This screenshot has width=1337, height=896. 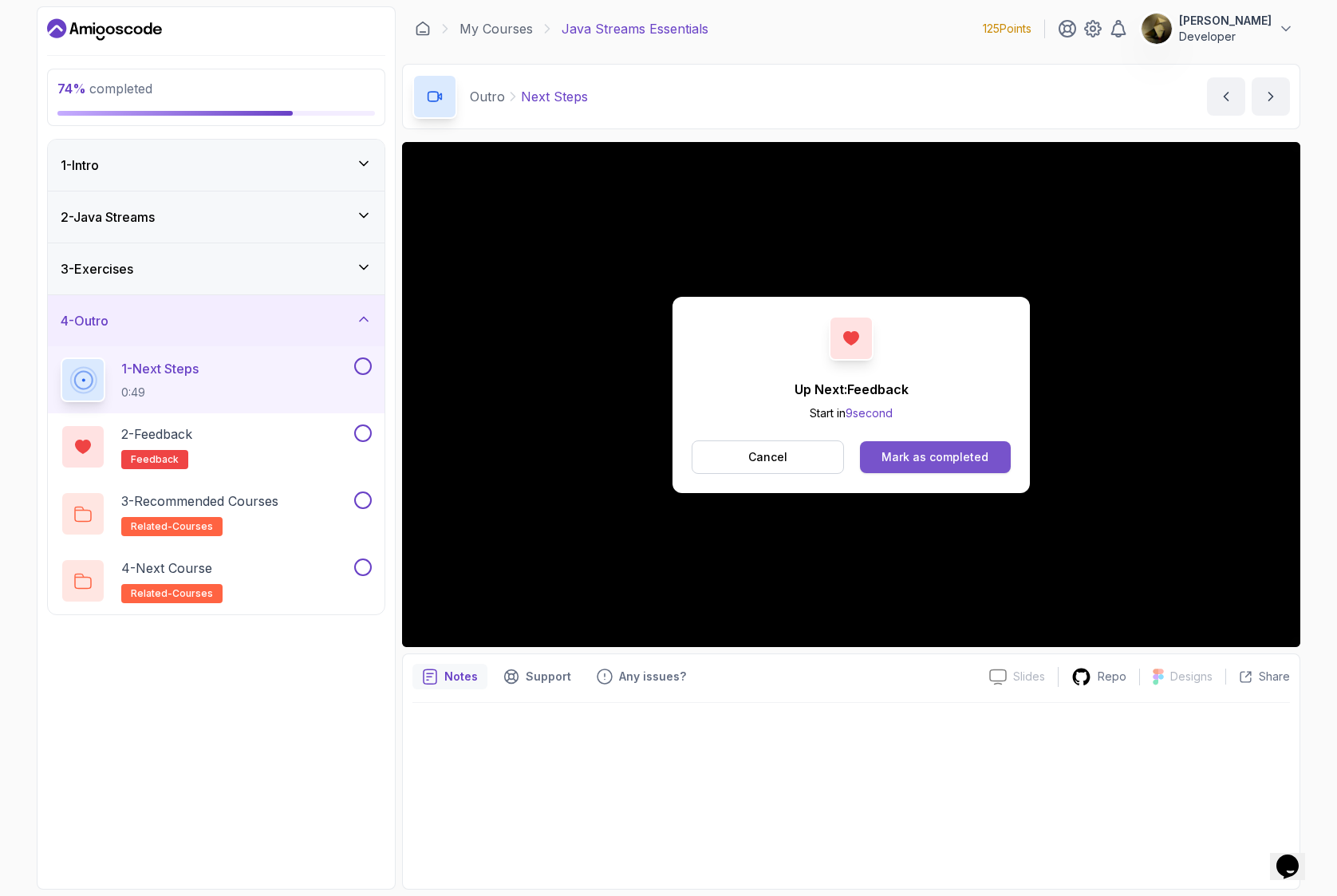 I want to click on button: notes button, so click(x=450, y=676).